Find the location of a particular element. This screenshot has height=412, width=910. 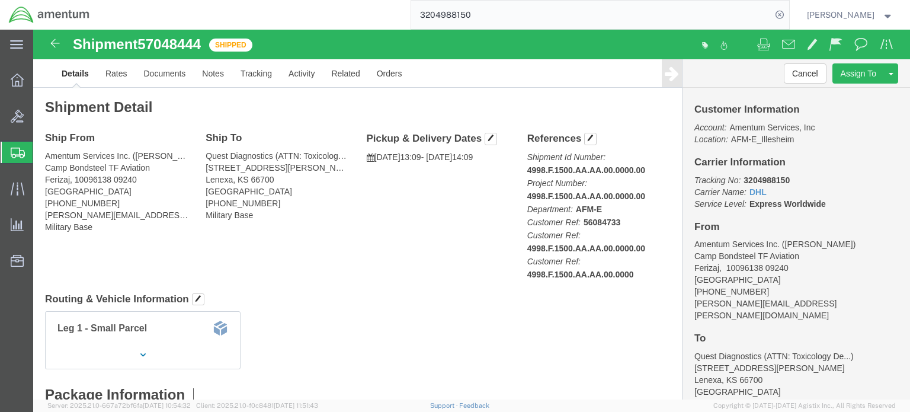

span: Hector Melo is located at coordinates (841, 15).